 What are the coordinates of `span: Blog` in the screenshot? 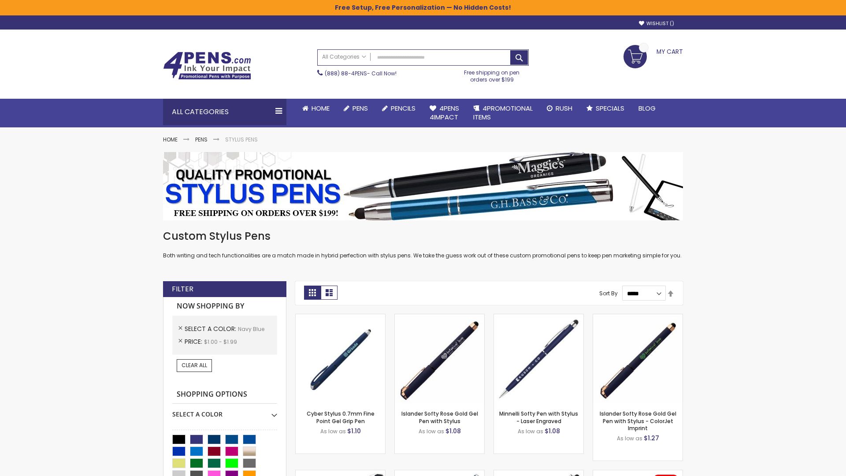 It's located at (647, 108).